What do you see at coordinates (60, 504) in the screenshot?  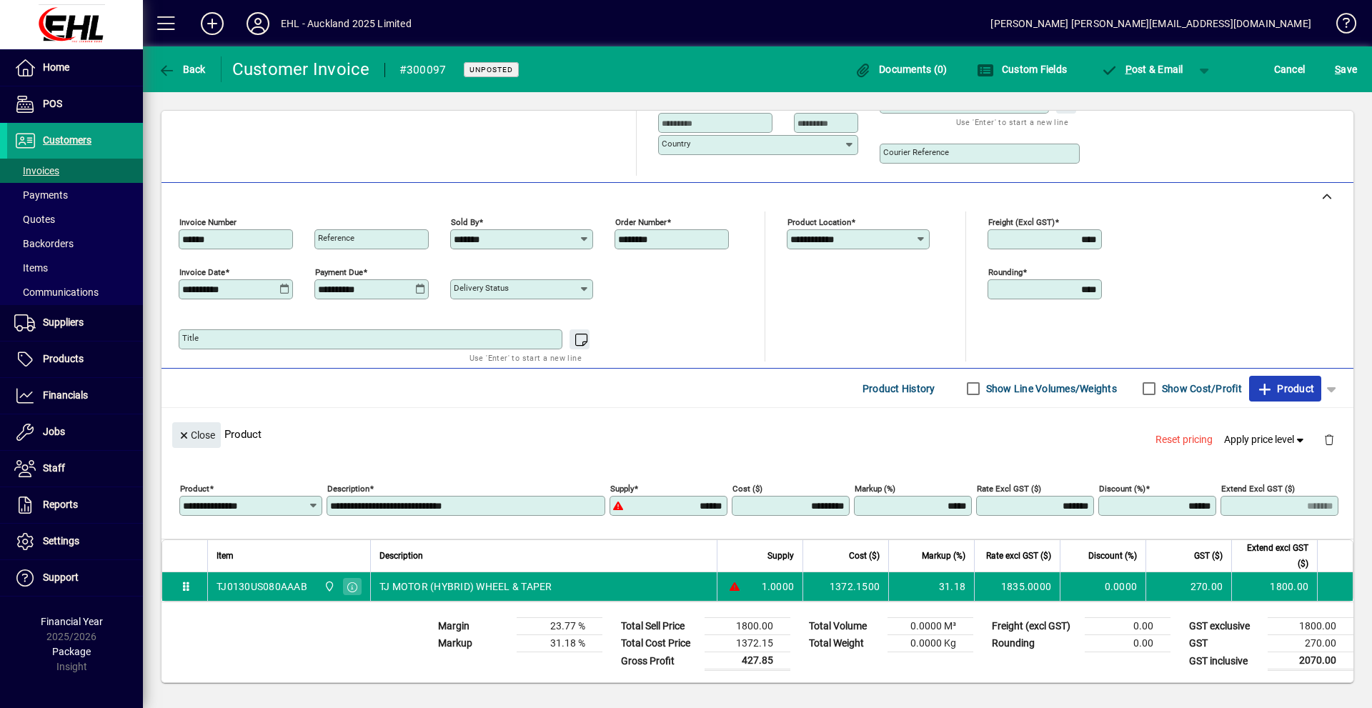 I see `span: Reports` at bounding box center [60, 504].